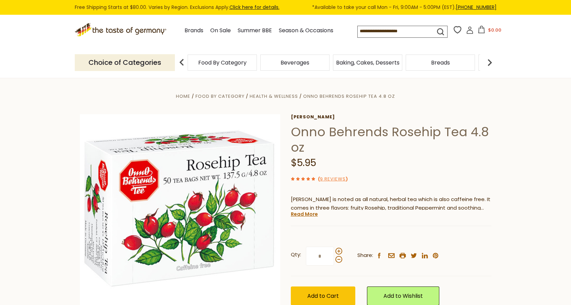 This screenshot has height=305, width=571. What do you see at coordinates (303, 163) in the screenshot?
I see `span: $5.95` at bounding box center [303, 163].